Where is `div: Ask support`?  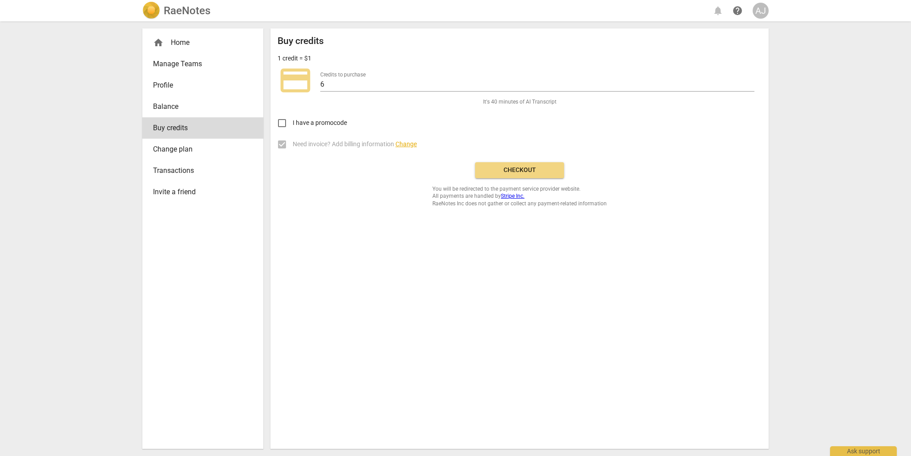 div: Ask support is located at coordinates (863, 452).